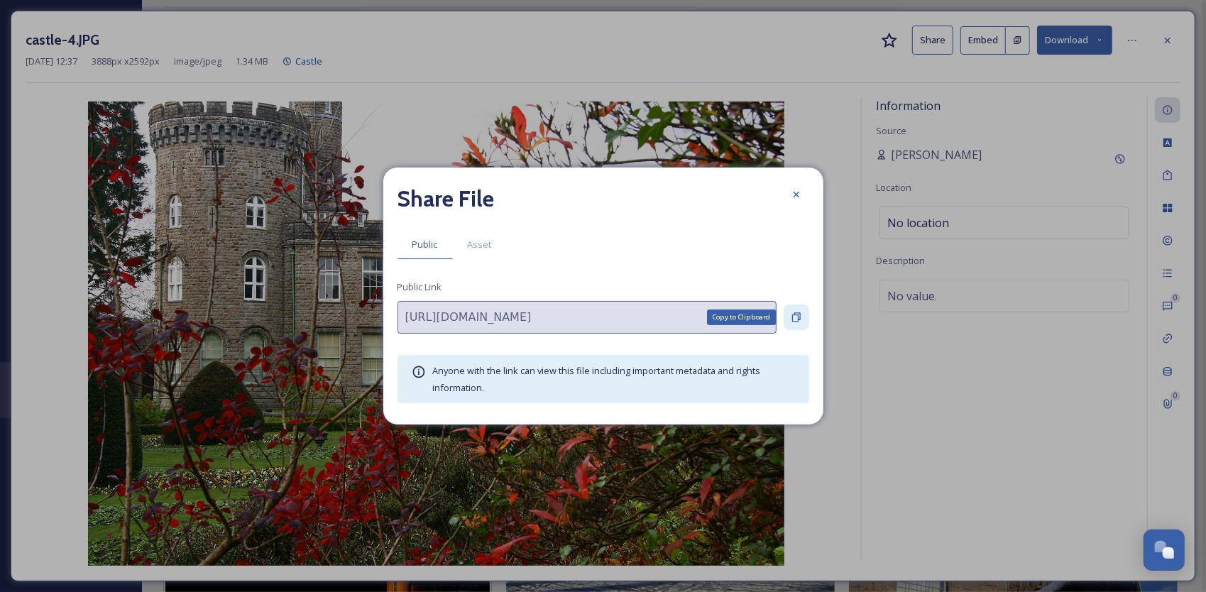 The height and width of the screenshot is (592, 1206). I want to click on span: Public, so click(425, 244).